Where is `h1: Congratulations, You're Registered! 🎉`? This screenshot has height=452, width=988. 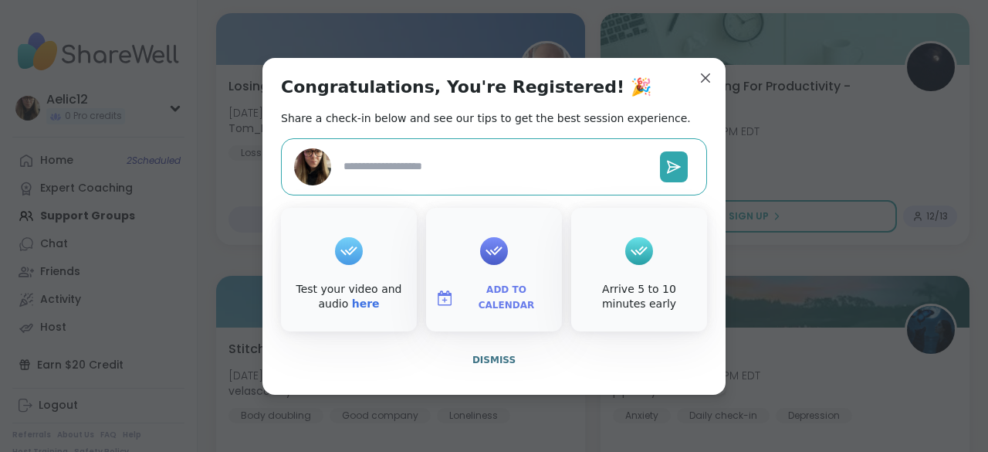 h1: Congratulations, You're Registered! 🎉 is located at coordinates (466, 87).